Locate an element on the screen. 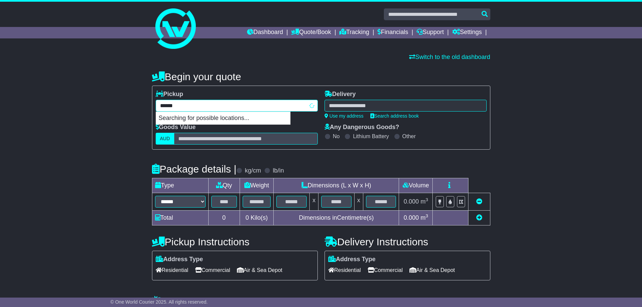 The width and height of the screenshot is (642, 307). label: Lithium Battery is located at coordinates (371, 136).